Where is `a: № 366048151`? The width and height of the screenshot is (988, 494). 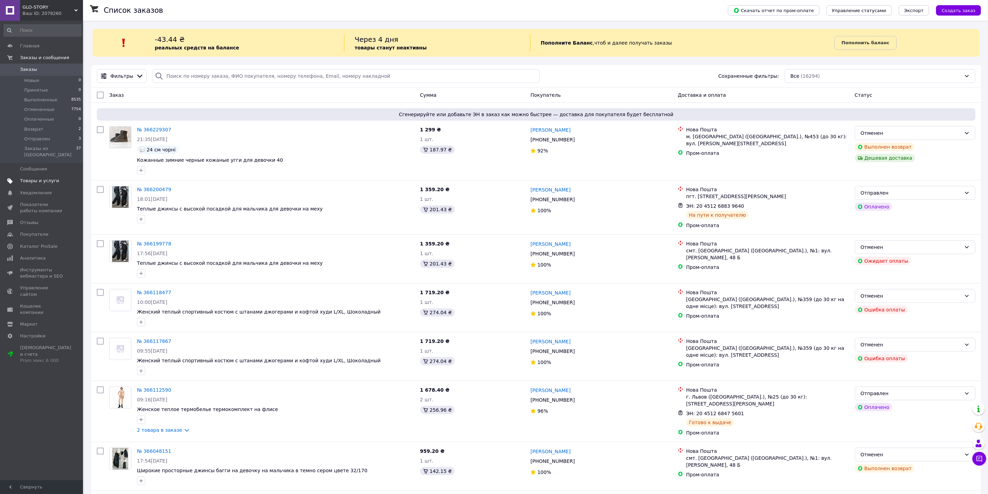
a: № 366048151 is located at coordinates (154, 451).